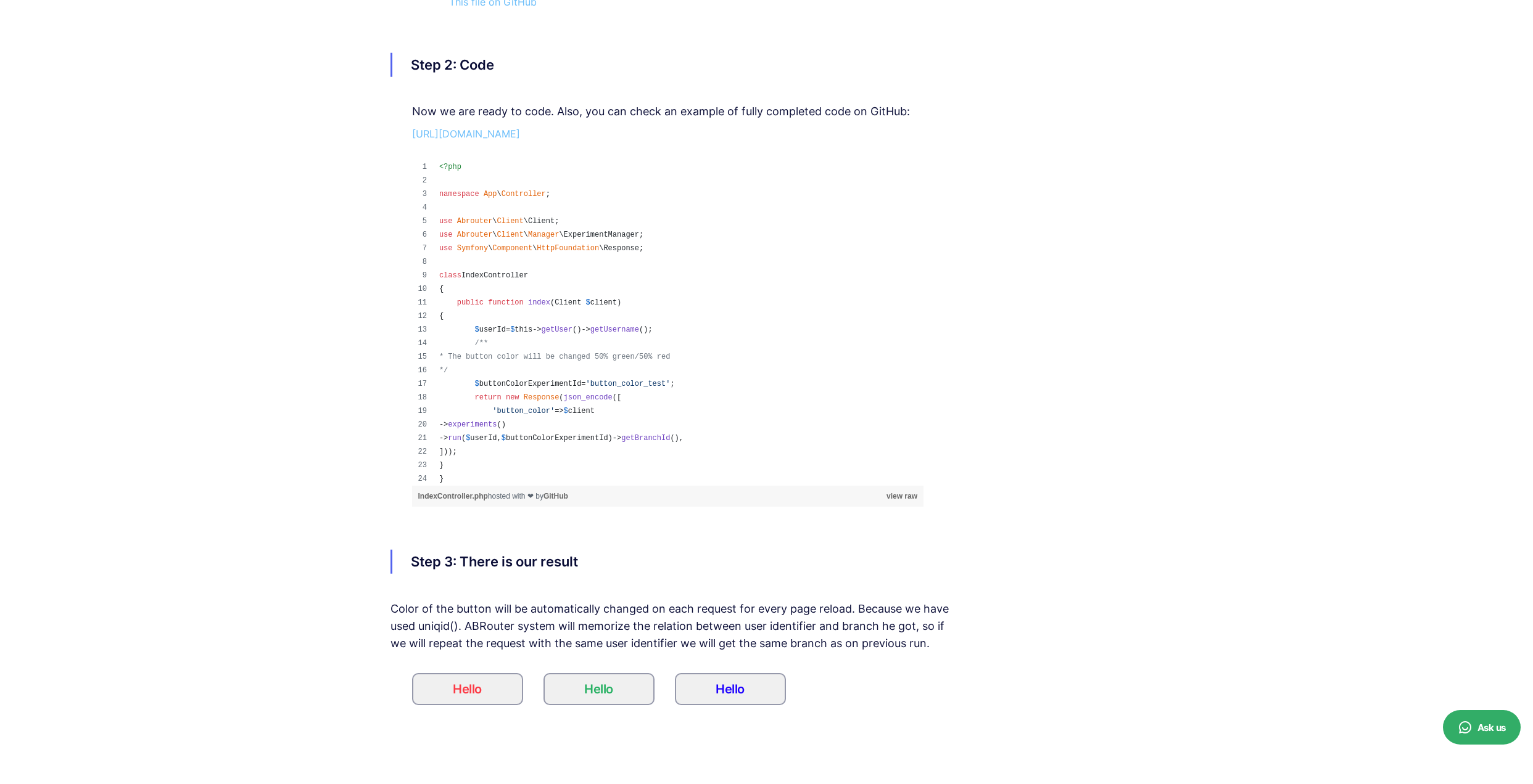 The image size is (1533, 784). I want to click on span: return, so click(488, 397).